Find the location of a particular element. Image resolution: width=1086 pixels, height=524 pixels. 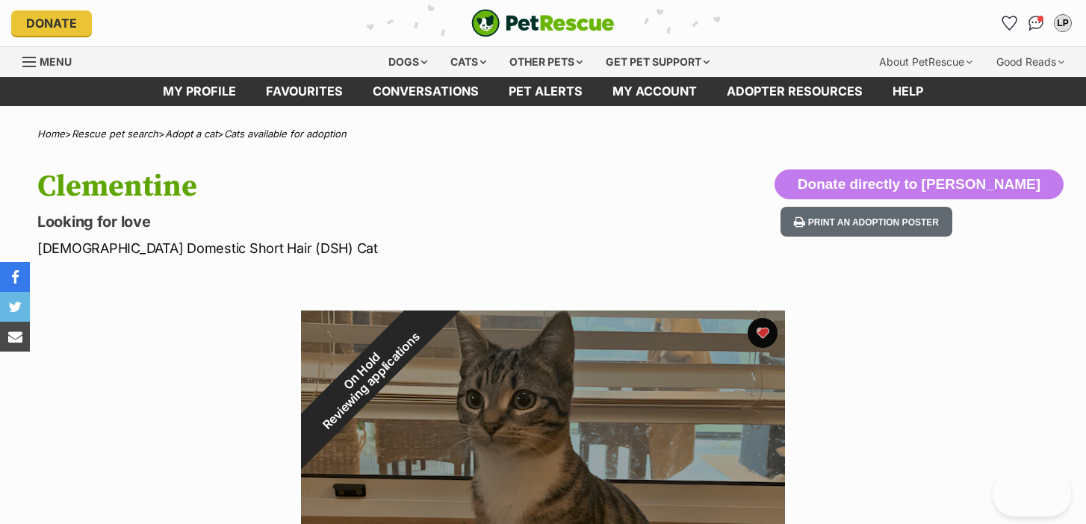

div: Dogs is located at coordinates (408, 62).